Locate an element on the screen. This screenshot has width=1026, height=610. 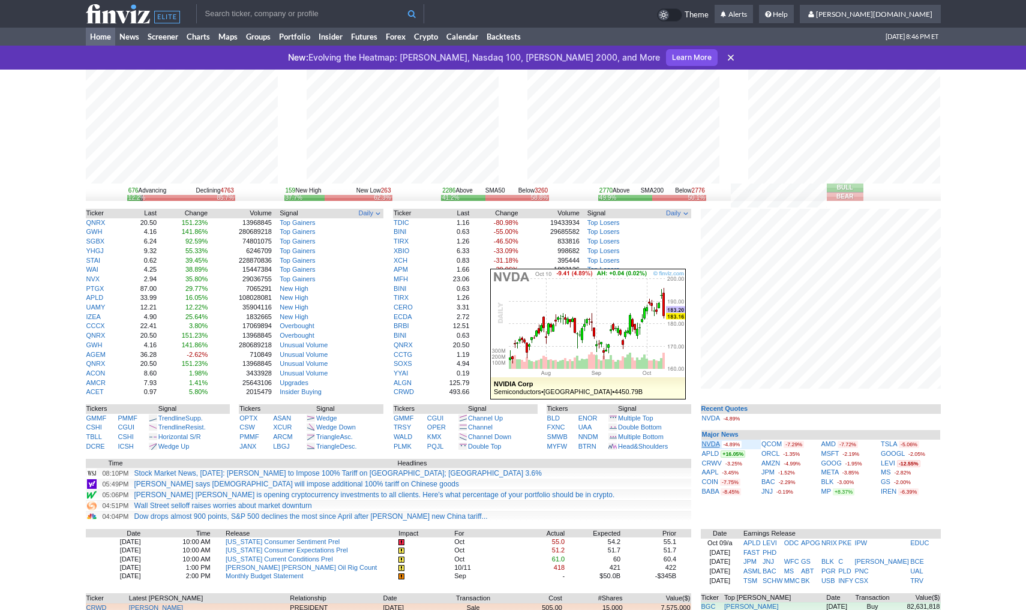
td: 1803126 is located at coordinates (549, 270).